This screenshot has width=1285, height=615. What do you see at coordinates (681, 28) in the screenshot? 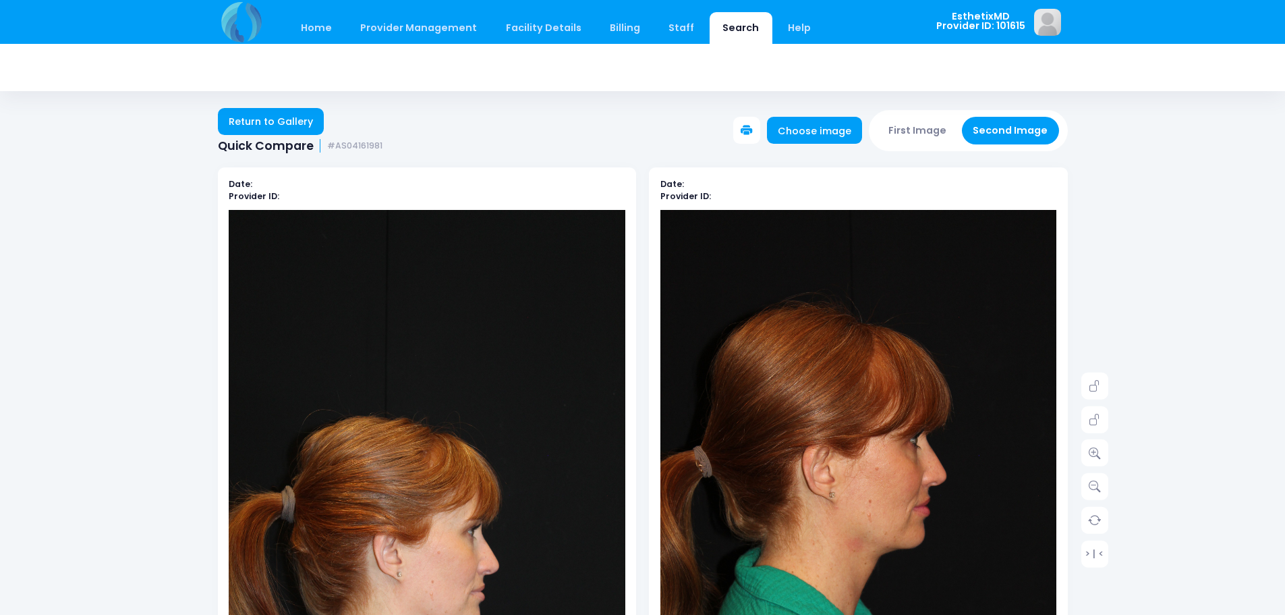
I see `a: Staff` at bounding box center [681, 28].